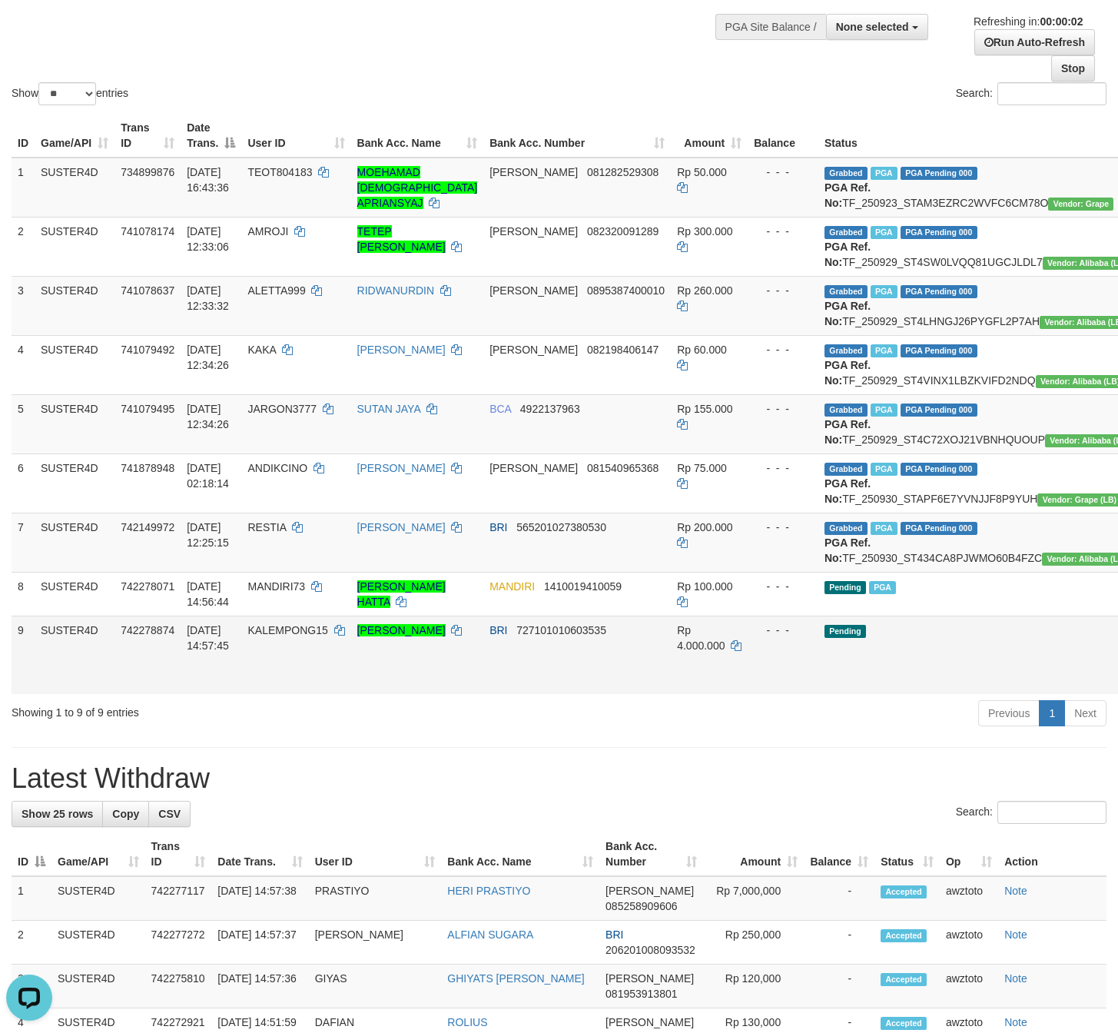  Describe the element at coordinates (969, 854) in the screenshot. I see `th: Op: activate to sort column ascending` at that location.